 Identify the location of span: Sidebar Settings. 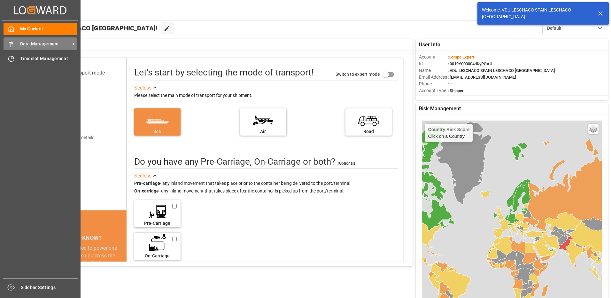
(49, 287).